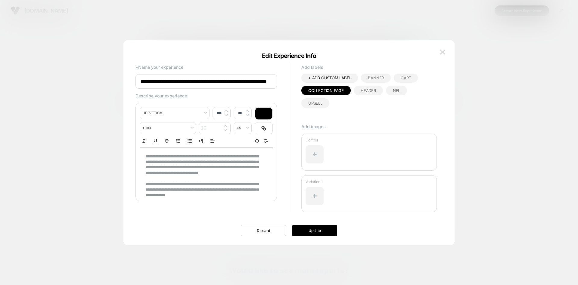  I want to click on button: Underline, so click(155, 141).